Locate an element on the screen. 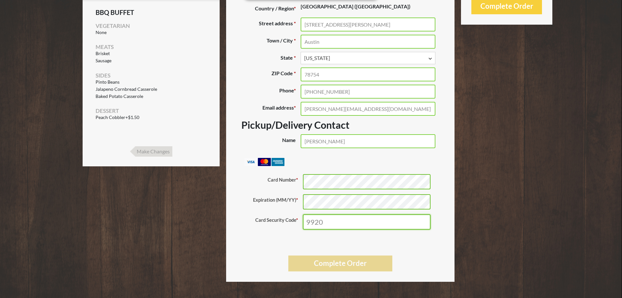 Image resolution: width=622 pixels, height=298 pixels. li: Baked Potato Casserole is located at coordinates (151, 96).